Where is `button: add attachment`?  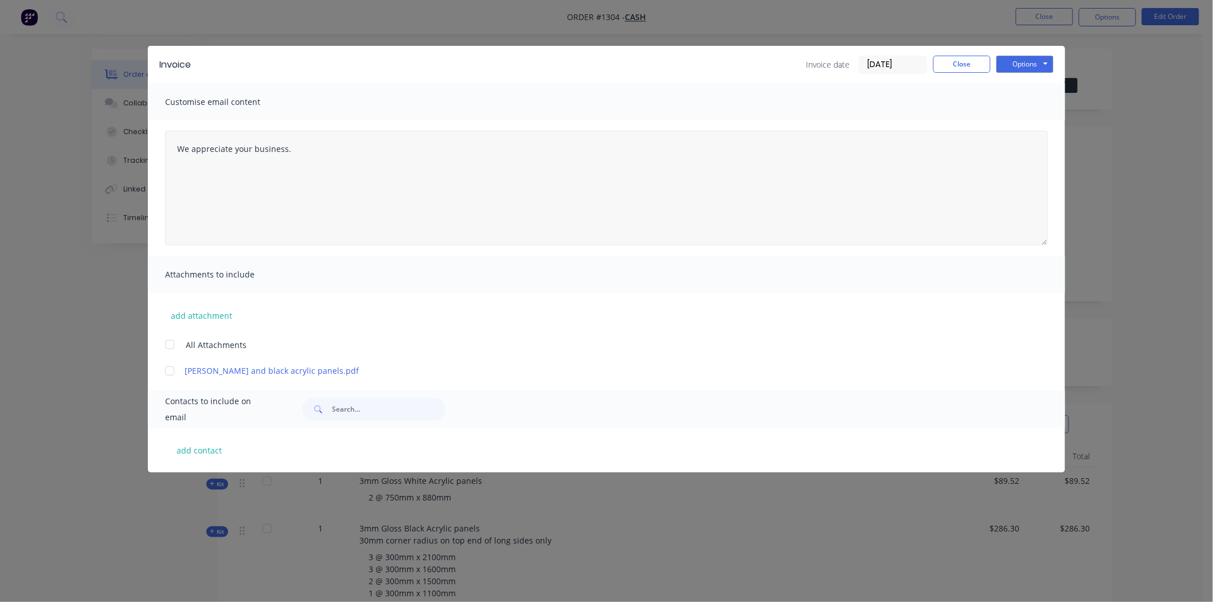 button: add attachment is located at coordinates (201, 315).